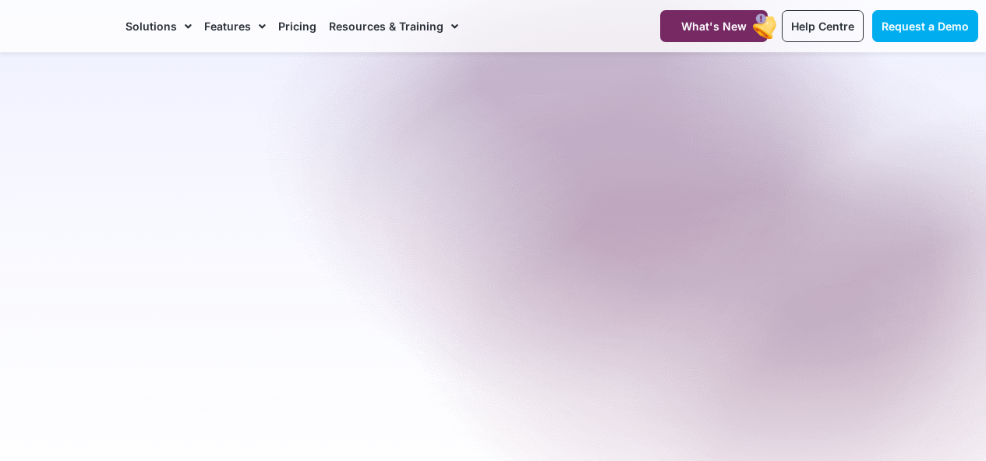 The height and width of the screenshot is (461, 986). What do you see at coordinates (823, 26) in the screenshot?
I see `span: Help Centre` at bounding box center [823, 26].